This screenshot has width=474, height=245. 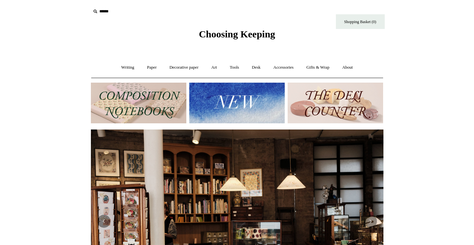 What do you see at coordinates (360, 21) in the screenshot?
I see `a: Shopping Basket (0)` at bounding box center [360, 21].